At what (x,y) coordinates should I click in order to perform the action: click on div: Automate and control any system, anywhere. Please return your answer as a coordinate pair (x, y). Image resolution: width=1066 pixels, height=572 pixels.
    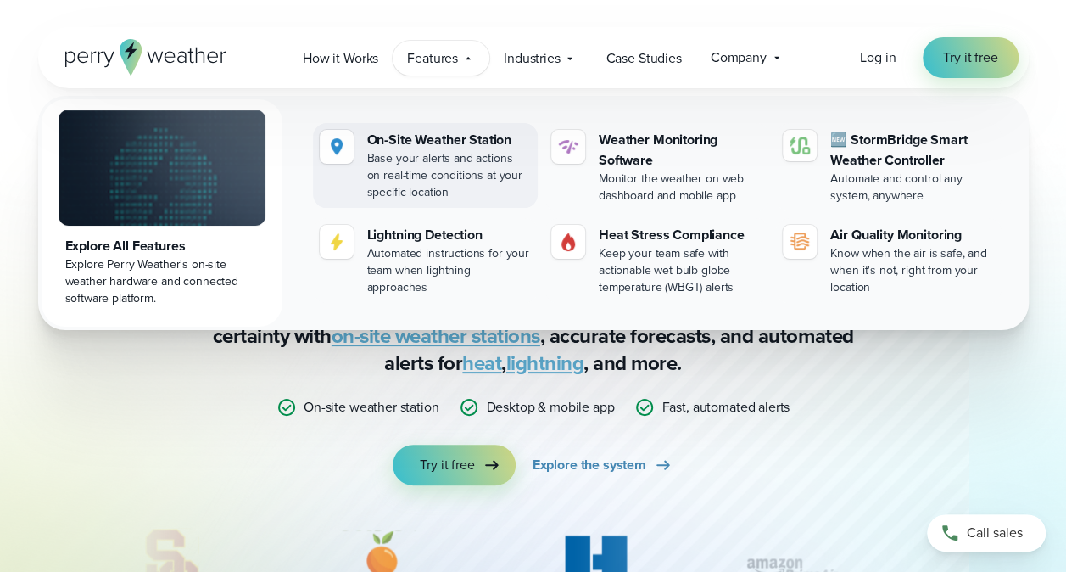
    Looking at the image, I should click on (912, 188).